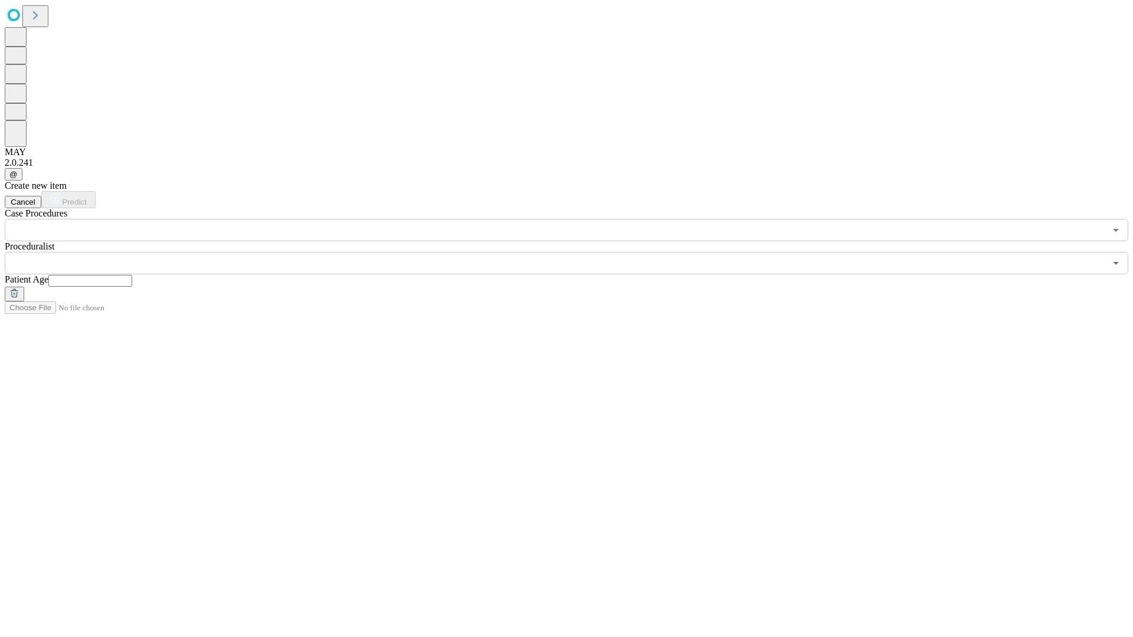  I want to click on span: Create new item, so click(35, 185).